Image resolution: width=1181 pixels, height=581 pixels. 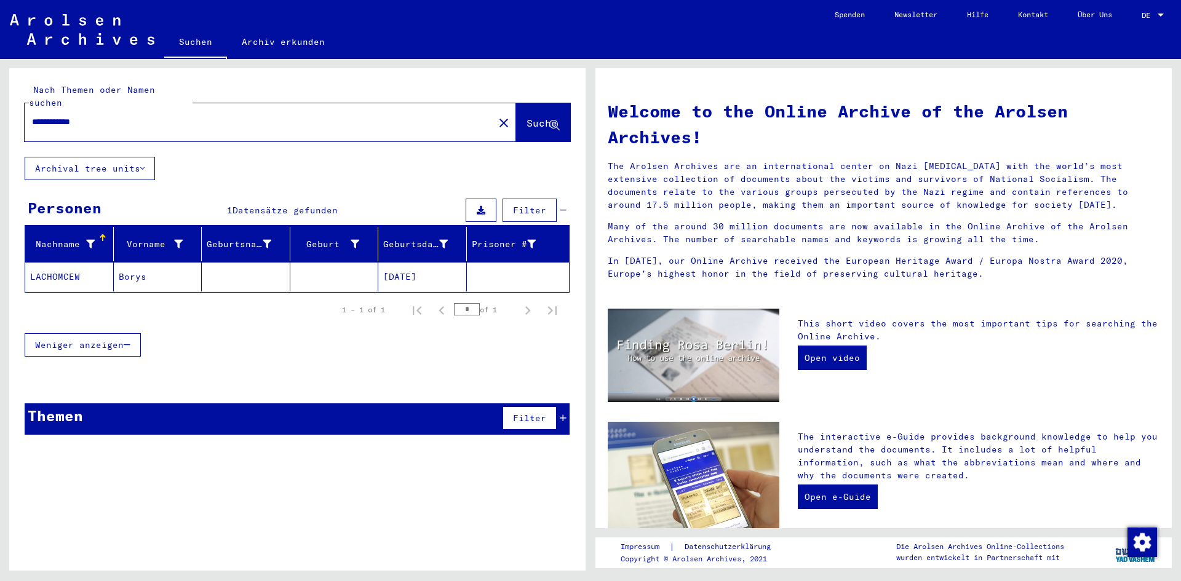 What do you see at coordinates (196, 43) in the screenshot?
I see `a: Suchen` at bounding box center [196, 43].